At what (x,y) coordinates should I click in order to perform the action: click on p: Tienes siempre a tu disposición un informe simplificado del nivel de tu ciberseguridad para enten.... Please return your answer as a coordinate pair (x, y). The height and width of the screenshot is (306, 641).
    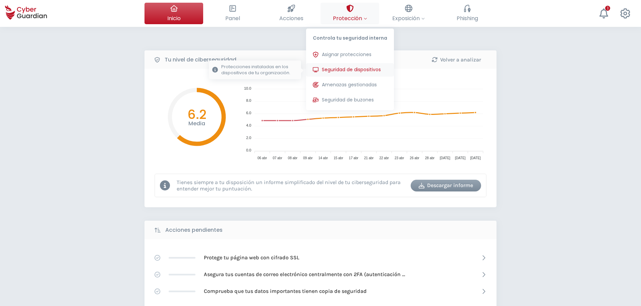
    Looking at the image, I should click on (291, 185).